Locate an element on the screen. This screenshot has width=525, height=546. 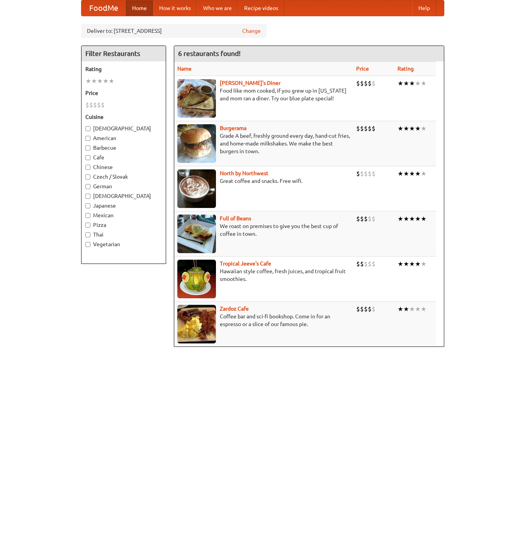
p: Great coffee and snacks. Free wifi. is located at coordinates (263, 181).